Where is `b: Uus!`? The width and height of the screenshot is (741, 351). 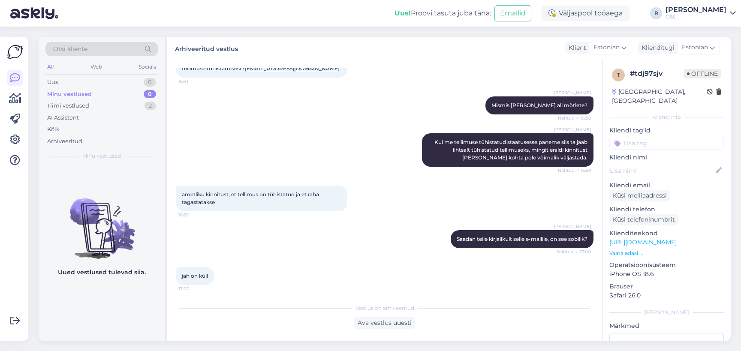
b: Uus! is located at coordinates (403, 13).